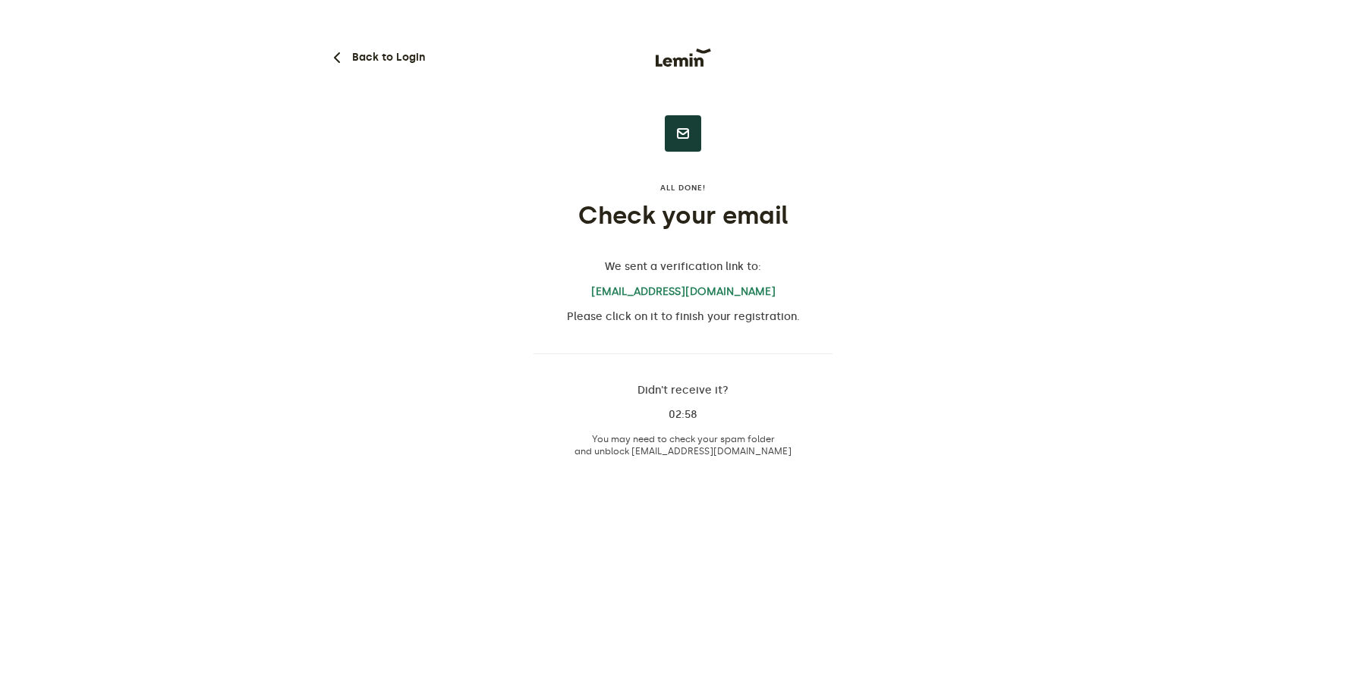 The width and height of the screenshot is (1366, 700). Describe the element at coordinates (683, 391) in the screenshot. I see `p: Didn't receive it?` at that location.